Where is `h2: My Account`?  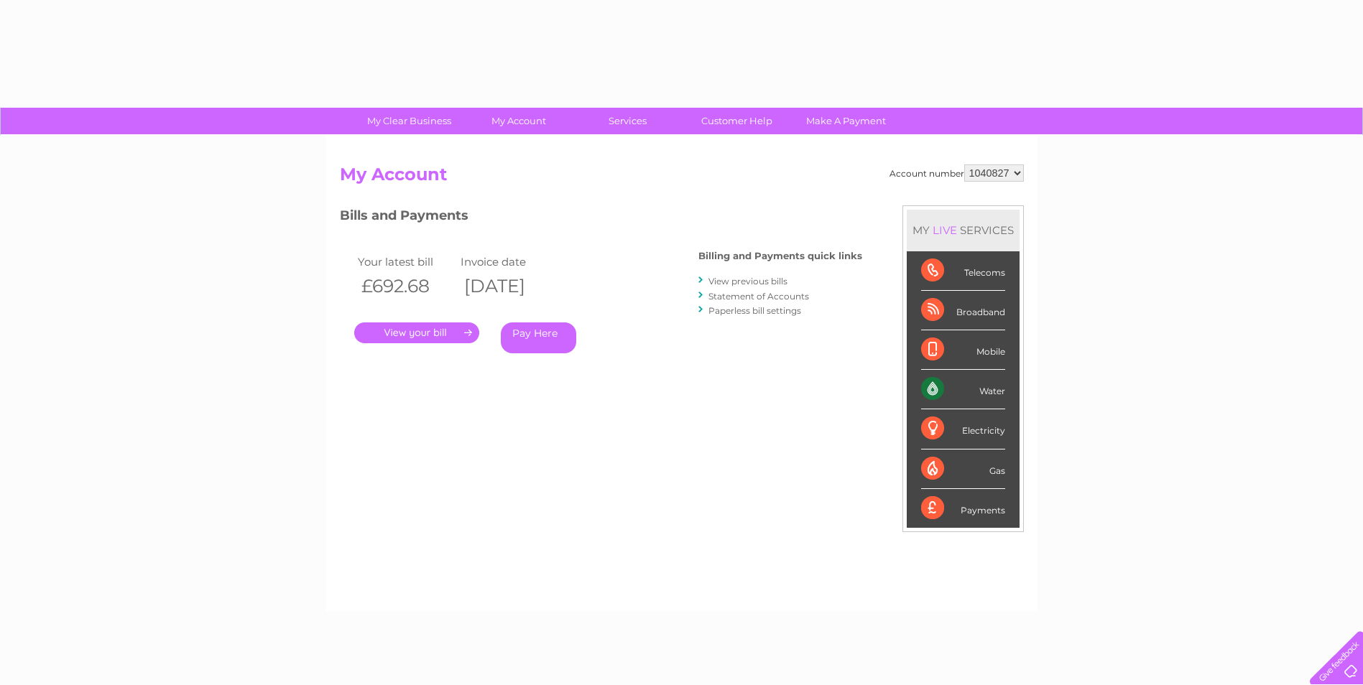 h2: My Account is located at coordinates (682, 178).